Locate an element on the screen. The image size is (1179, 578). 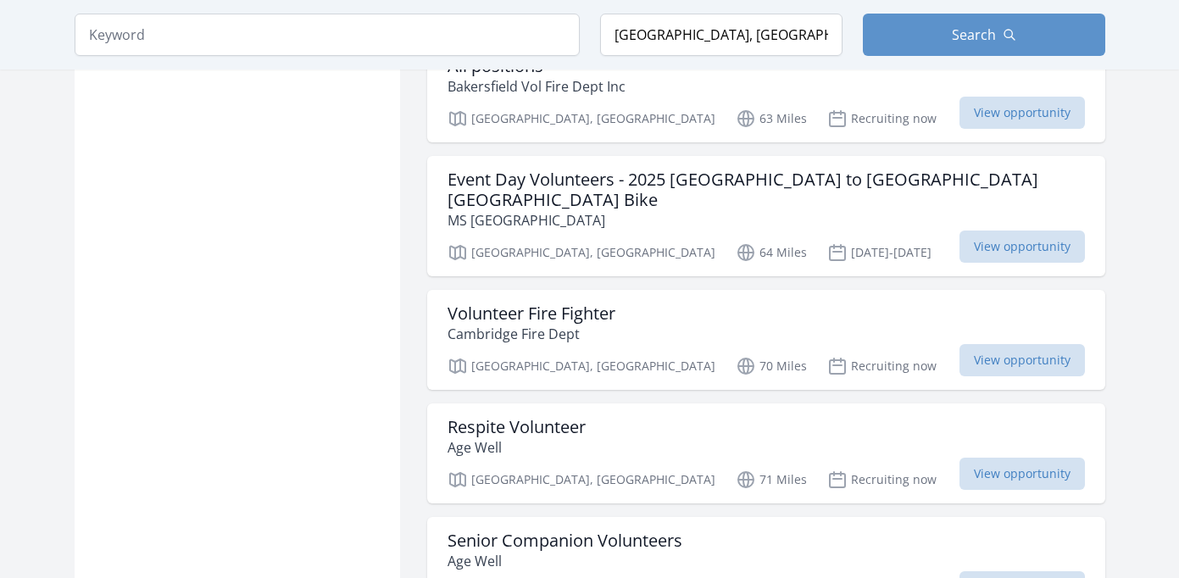
p: 63 Miles is located at coordinates (771, 119).